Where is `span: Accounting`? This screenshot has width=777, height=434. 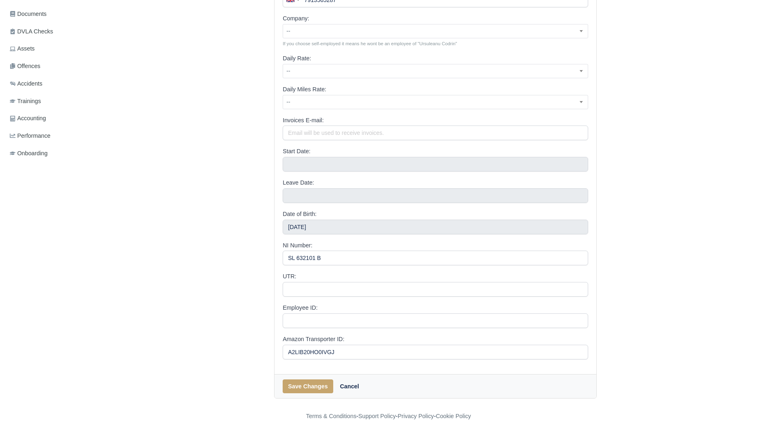
span: Accounting is located at coordinates (28, 118).